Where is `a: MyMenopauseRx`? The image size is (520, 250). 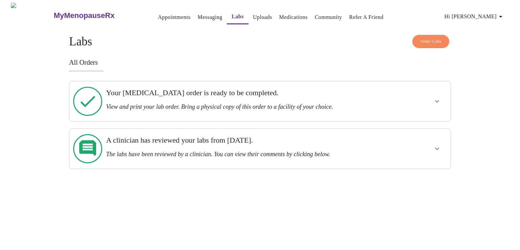 a: MyMenopauseRx is located at coordinates (97, 16).